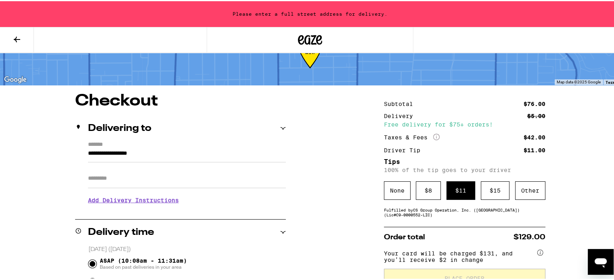 This screenshot has height=280, width=614. Describe the element at coordinates (401, 103) in the screenshot. I see `div: Subtotal` at that location.